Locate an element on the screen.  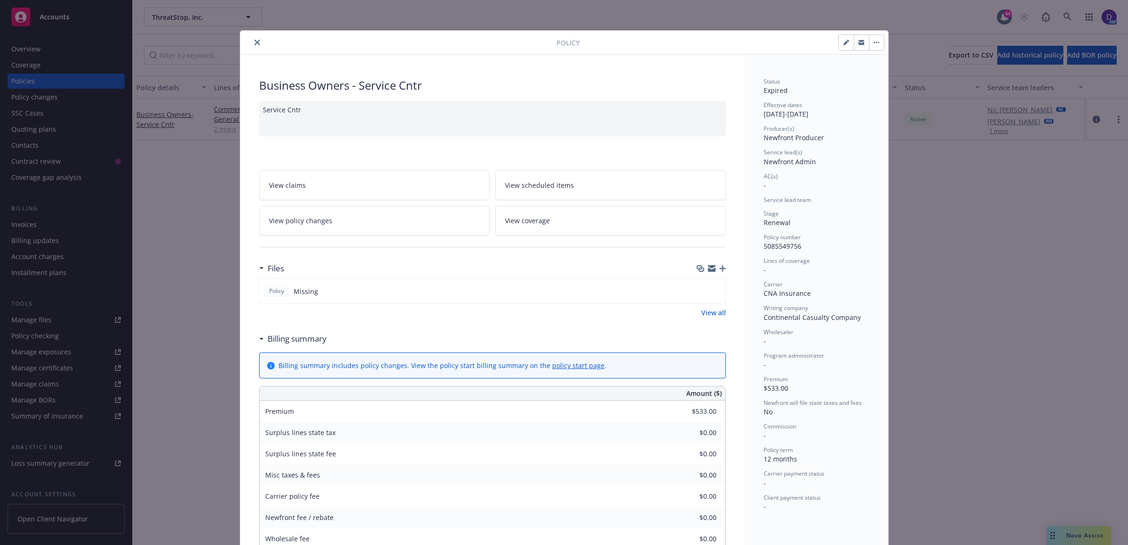
span: Service lead(s) is located at coordinates (783, 152).